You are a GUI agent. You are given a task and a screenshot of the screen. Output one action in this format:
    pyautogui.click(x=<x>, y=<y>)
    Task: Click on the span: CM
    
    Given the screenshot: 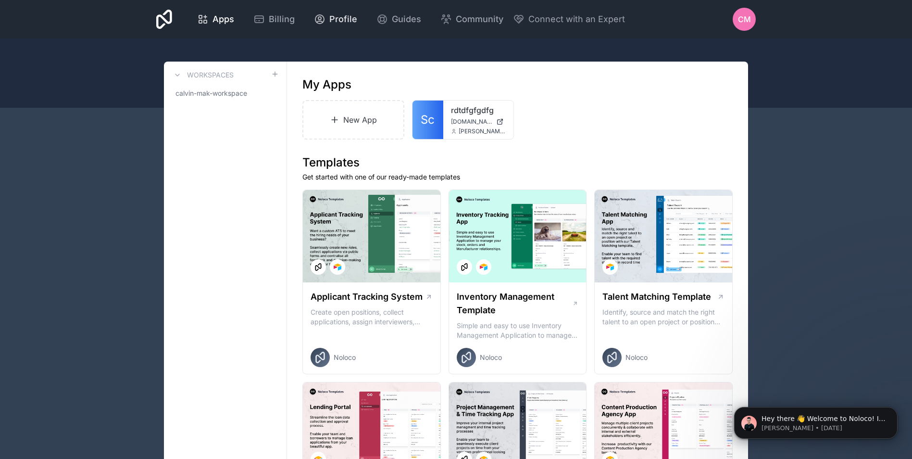 What is the action you would take?
    pyautogui.click(x=744, y=19)
    